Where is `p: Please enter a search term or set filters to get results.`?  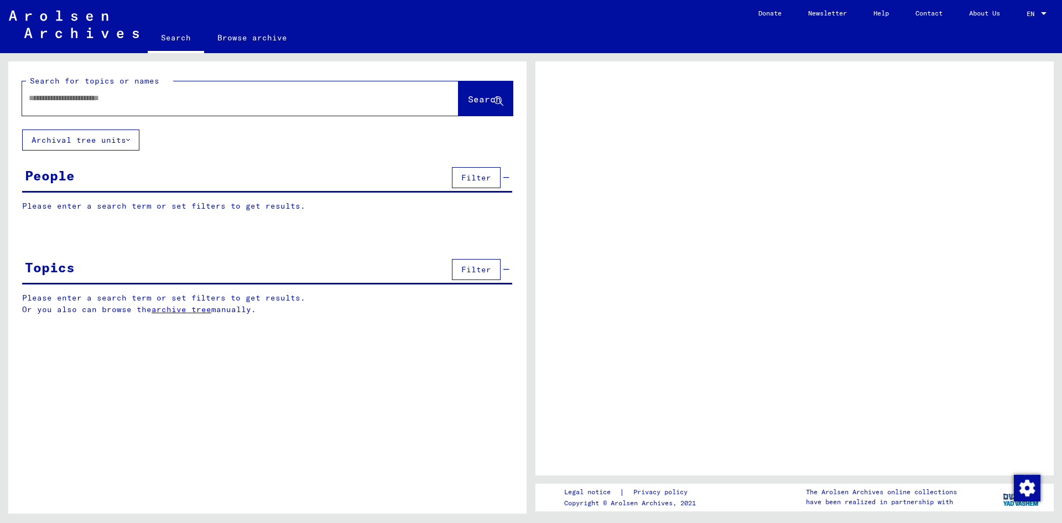
p: Please enter a search term or set filters to get results. is located at coordinates (267, 206).